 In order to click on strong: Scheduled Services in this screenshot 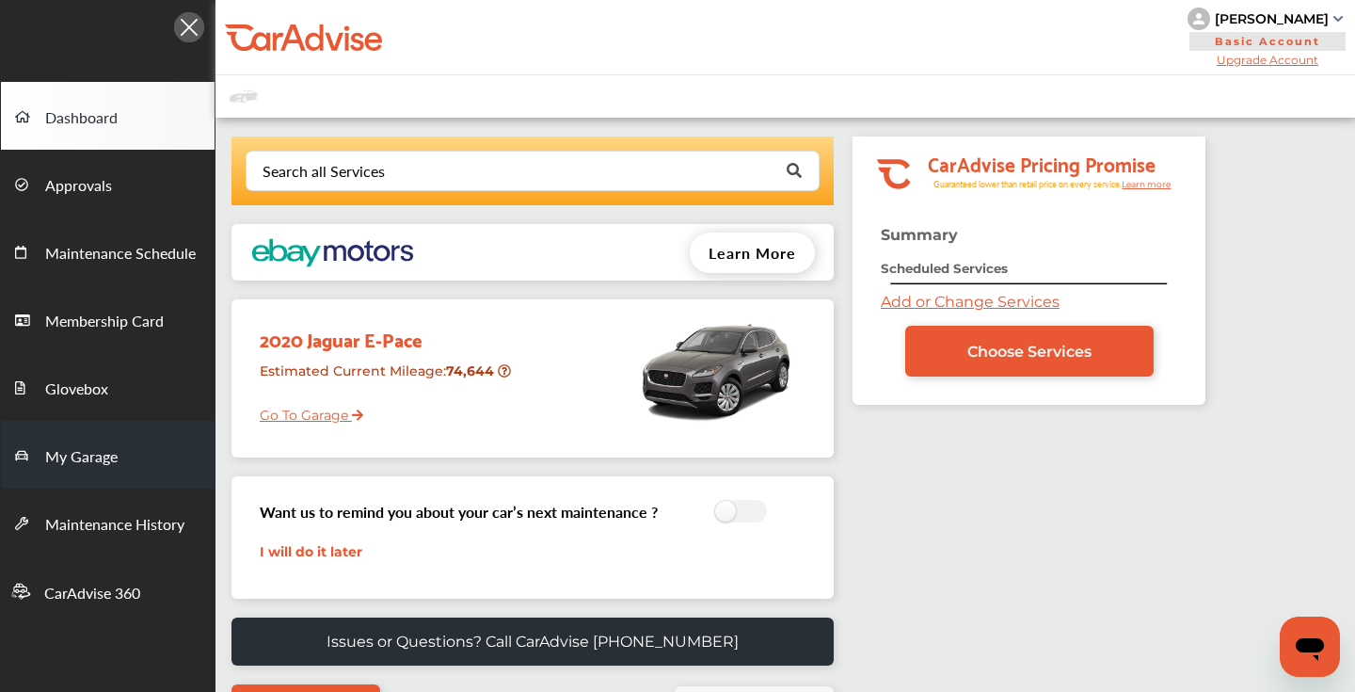, I will do `click(944, 268)`.